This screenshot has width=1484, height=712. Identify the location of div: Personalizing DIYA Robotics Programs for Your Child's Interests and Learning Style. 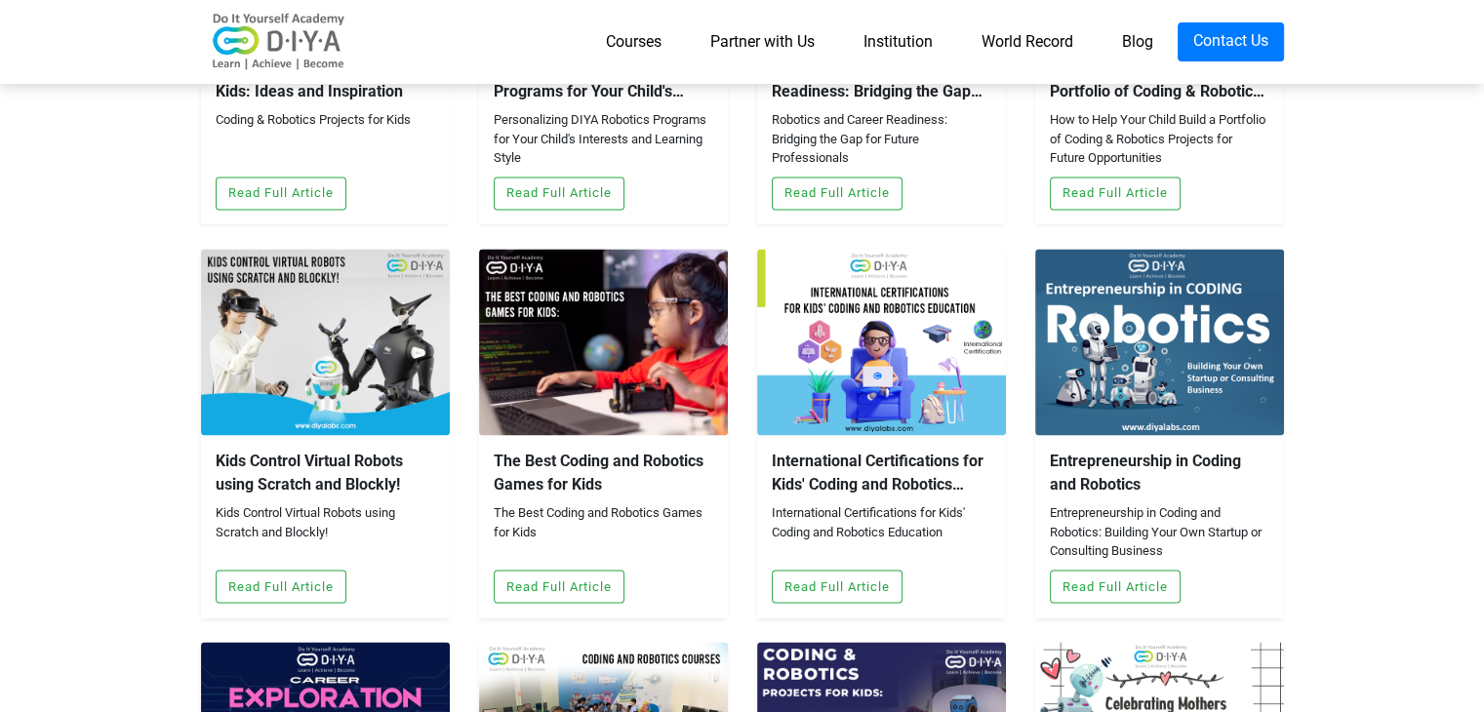
(603, 140).